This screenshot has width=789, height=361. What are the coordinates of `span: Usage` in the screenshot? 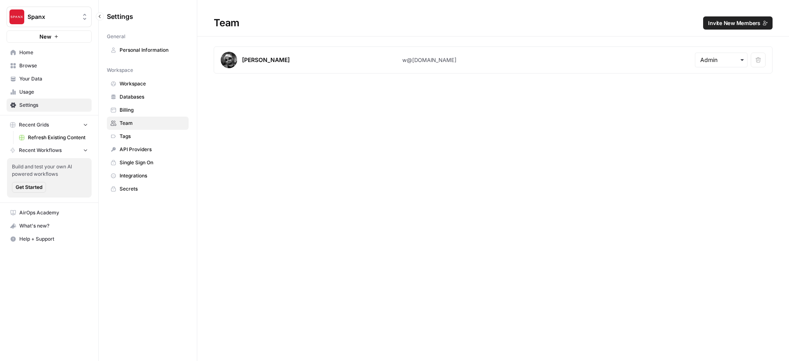 It's located at (53, 92).